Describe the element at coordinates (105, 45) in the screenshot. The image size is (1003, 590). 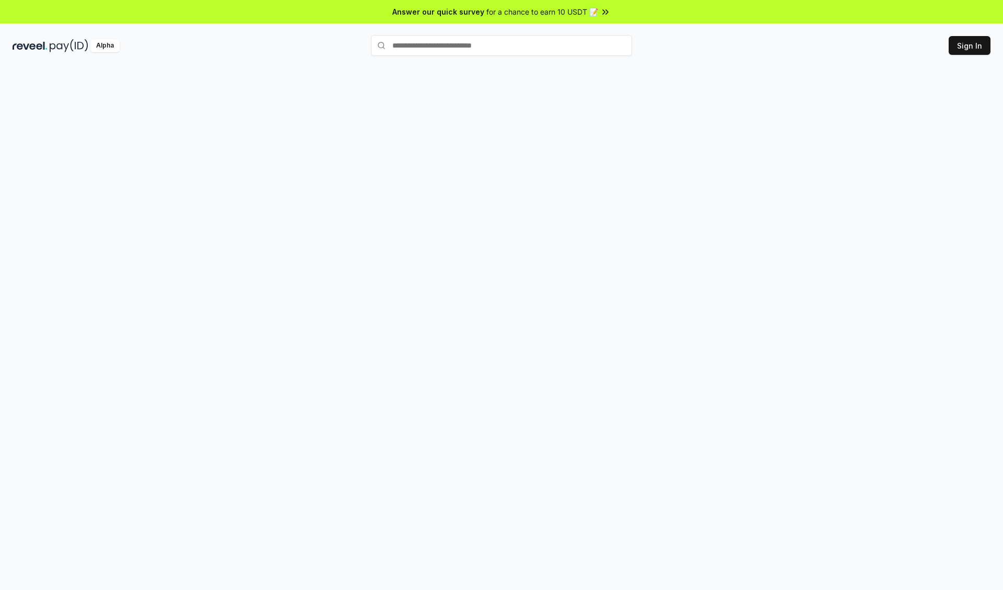
I see `div: Alpha` at that location.